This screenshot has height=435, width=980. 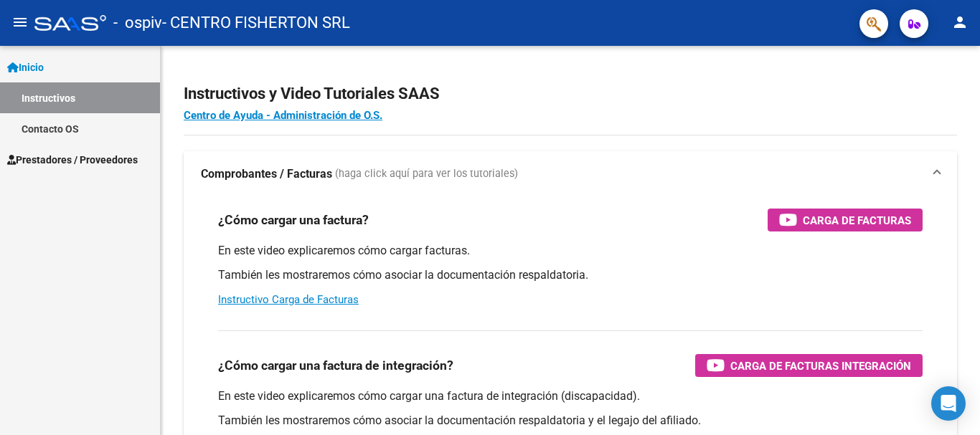 What do you see at coordinates (256, 23) in the screenshot?
I see `span: - CENTRO FISHERTON SRL` at bounding box center [256, 23].